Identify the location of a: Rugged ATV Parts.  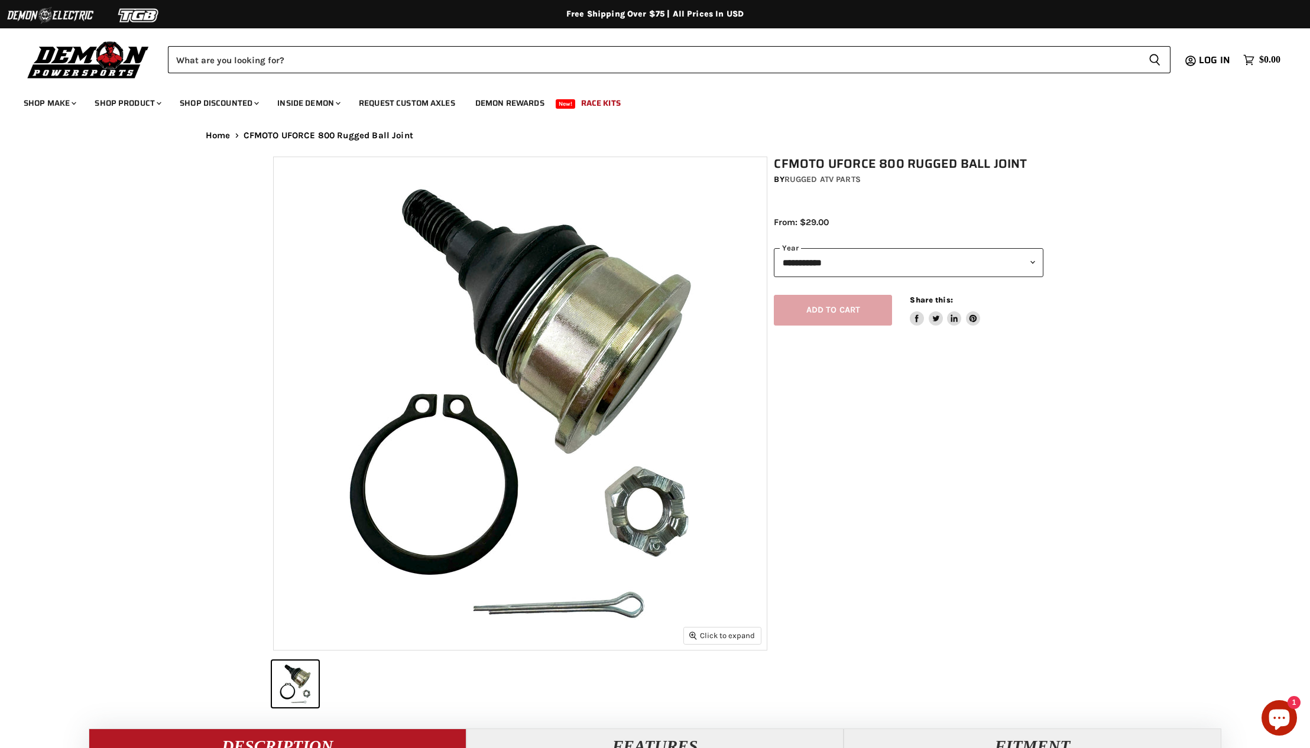
(822, 179).